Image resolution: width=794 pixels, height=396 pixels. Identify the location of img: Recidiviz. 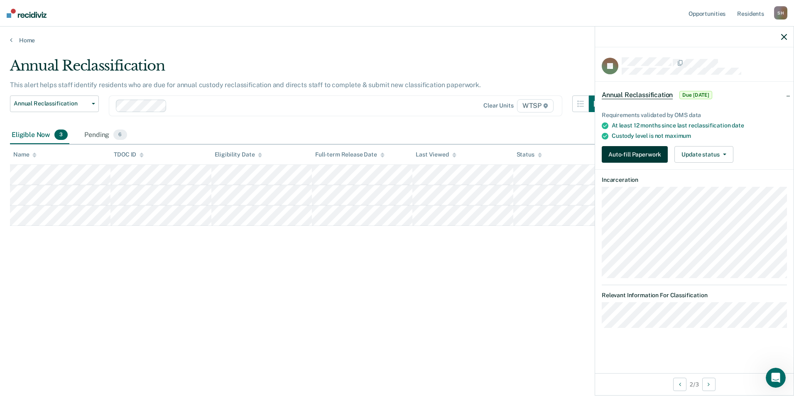
(27, 13).